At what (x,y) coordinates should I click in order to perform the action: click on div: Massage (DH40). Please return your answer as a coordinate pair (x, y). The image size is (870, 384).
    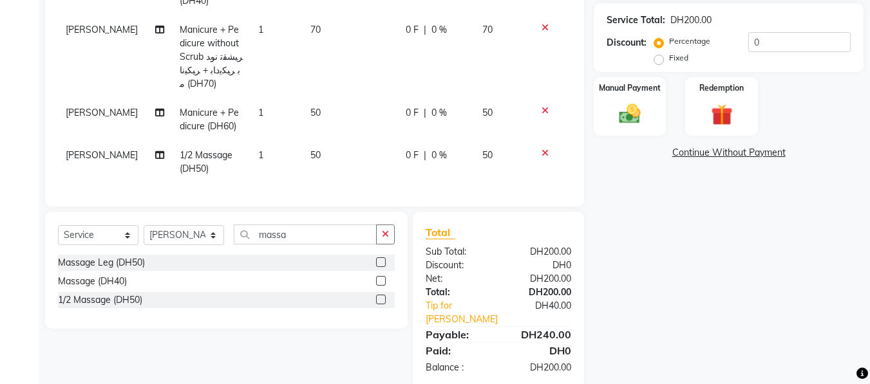
    Looking at the image, I should click on (92, 281).